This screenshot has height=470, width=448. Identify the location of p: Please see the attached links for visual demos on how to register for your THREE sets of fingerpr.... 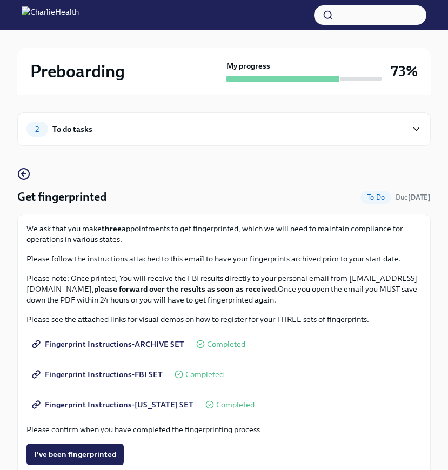
(224, 319).